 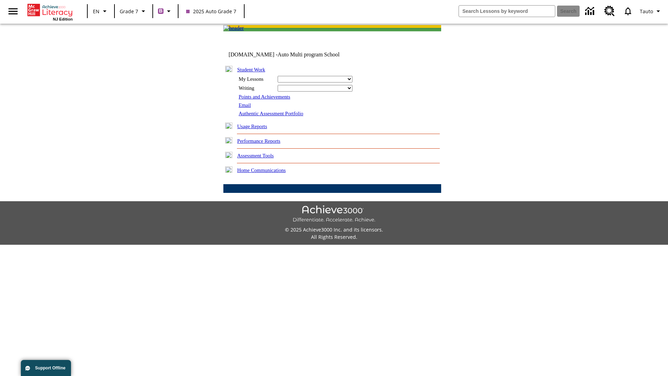 I want to click on a: Email, so click(x=245, y=105).